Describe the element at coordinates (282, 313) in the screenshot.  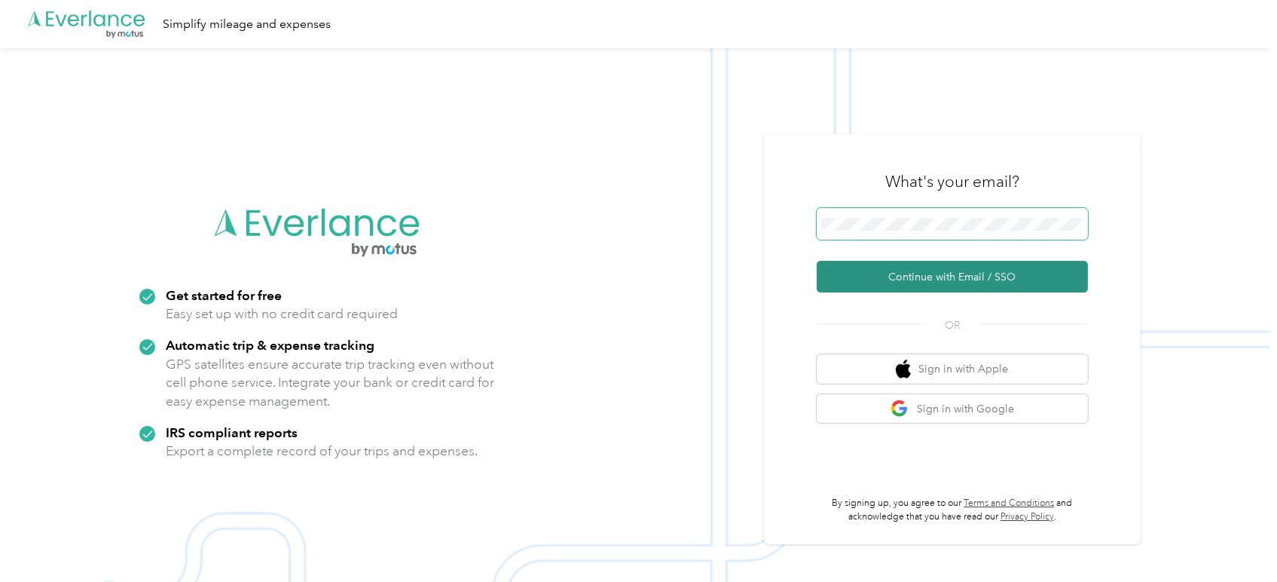
I see `p: Easy set up with no credit card required` at that location.